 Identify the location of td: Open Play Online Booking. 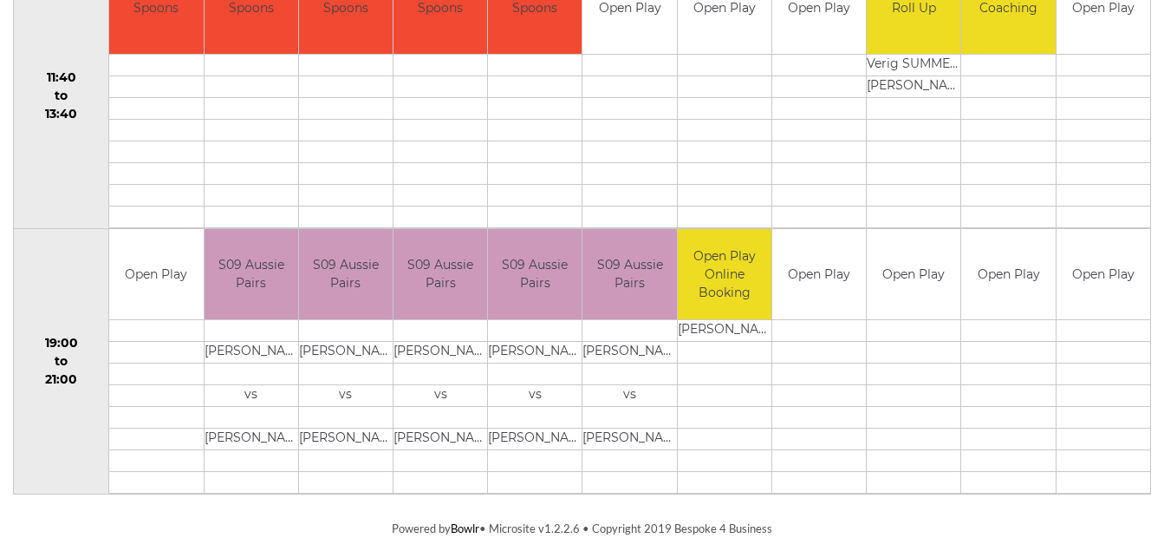
(725, 274).